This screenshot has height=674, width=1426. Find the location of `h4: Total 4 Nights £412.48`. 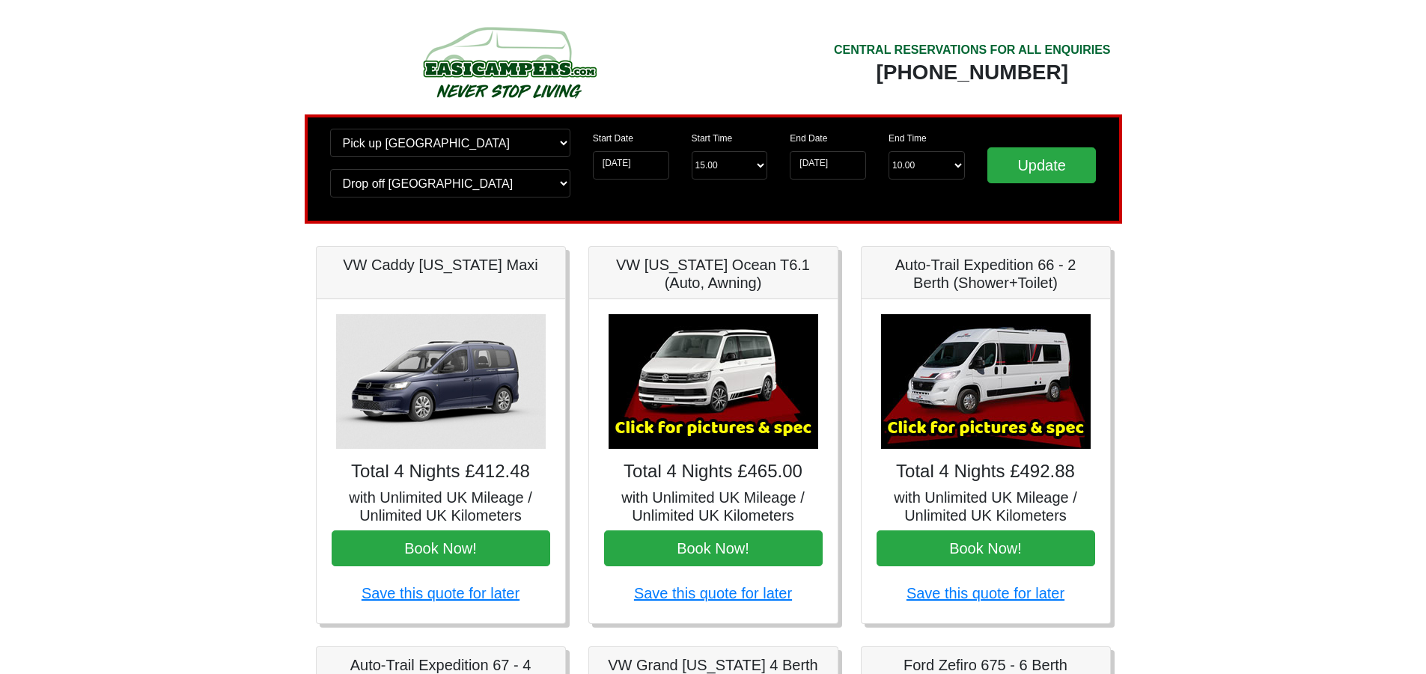

h4: Total 4 Nights £412.48 is located at coordinates (441, 471).